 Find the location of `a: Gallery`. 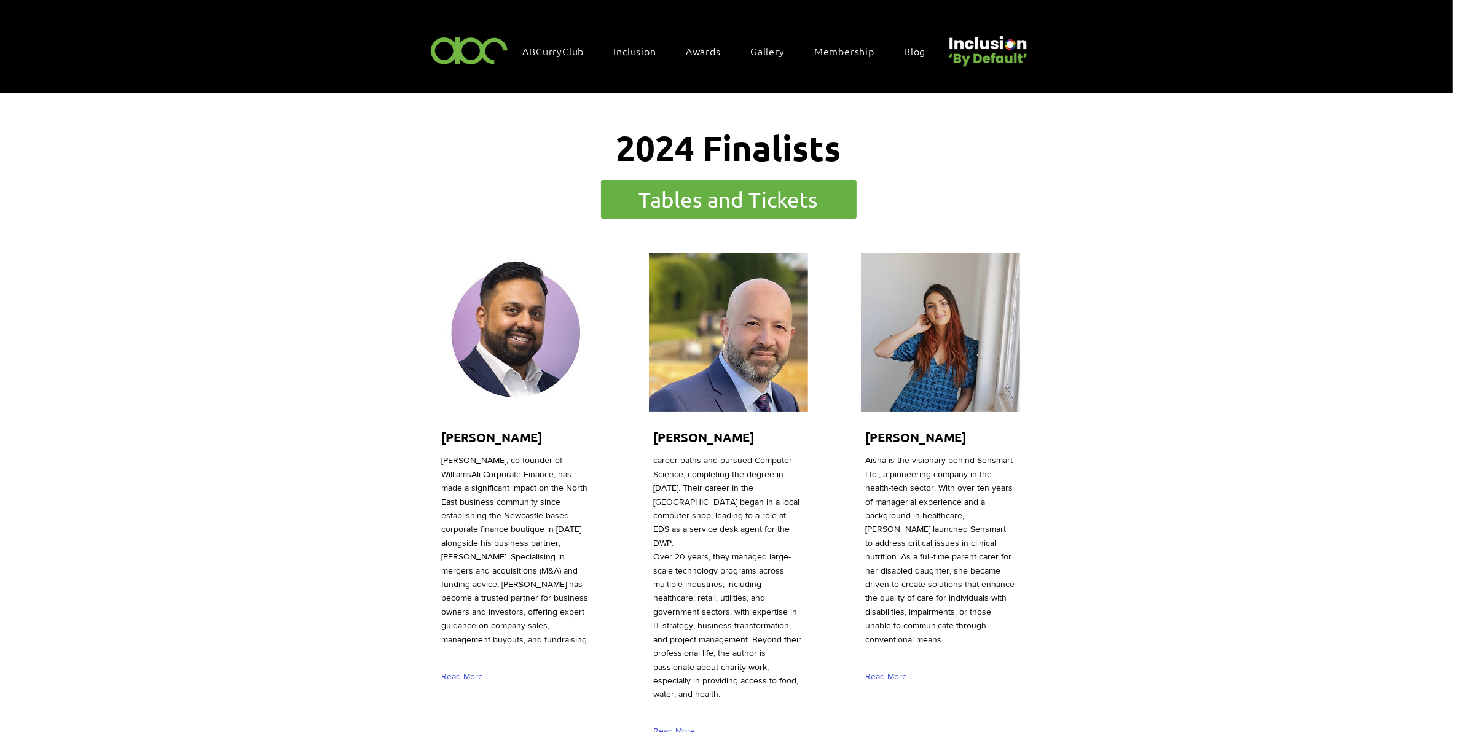

a: Gallery is located at coordinates (774, 51).